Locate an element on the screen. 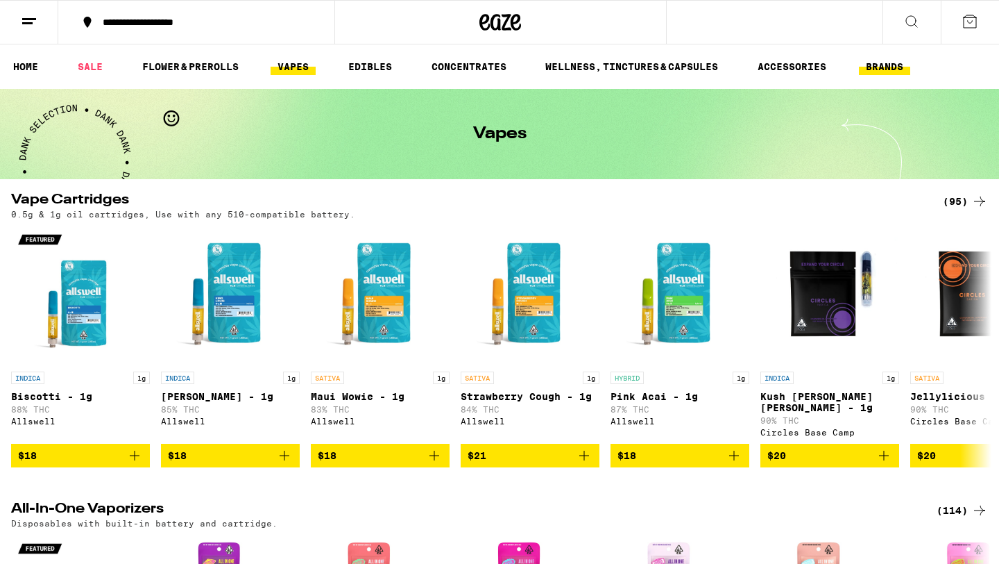 Image resolution: width=999 pixels, height=564 pixels. p: 85% THC is located at coordinates (230, 409).